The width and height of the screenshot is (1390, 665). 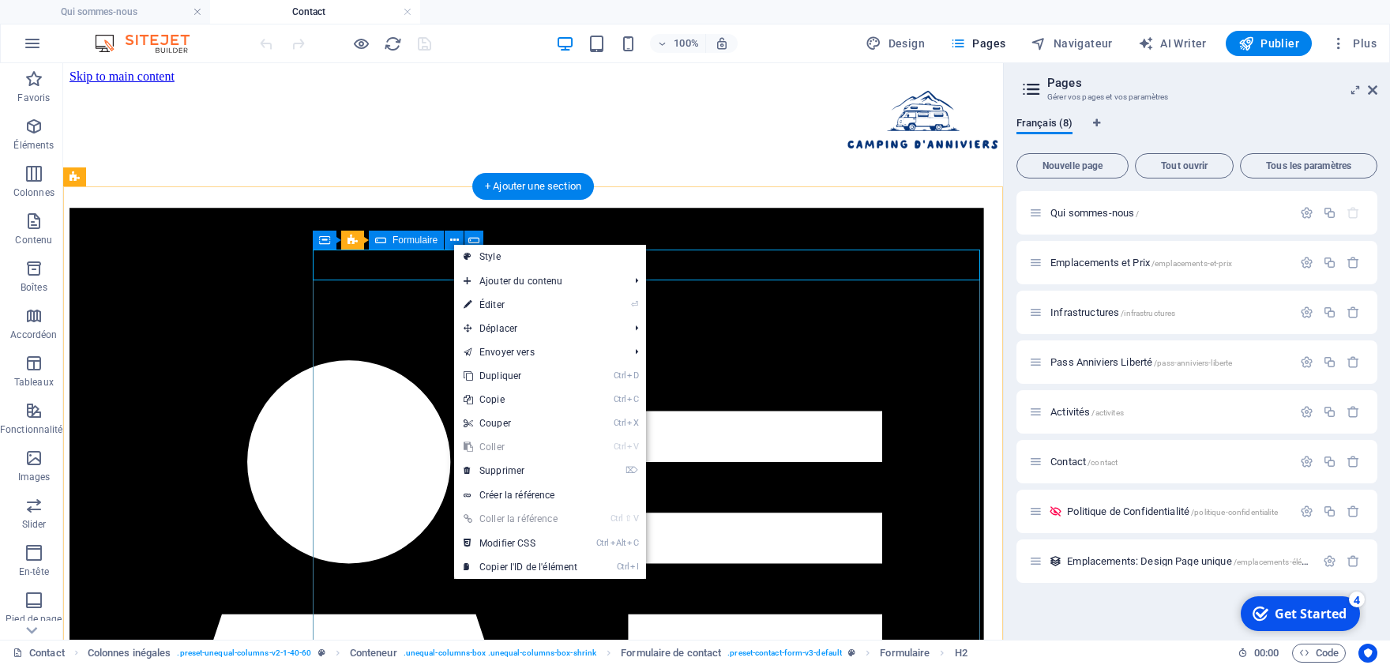 I want to click on img: Editor Logo, so click(x=150, y=43).